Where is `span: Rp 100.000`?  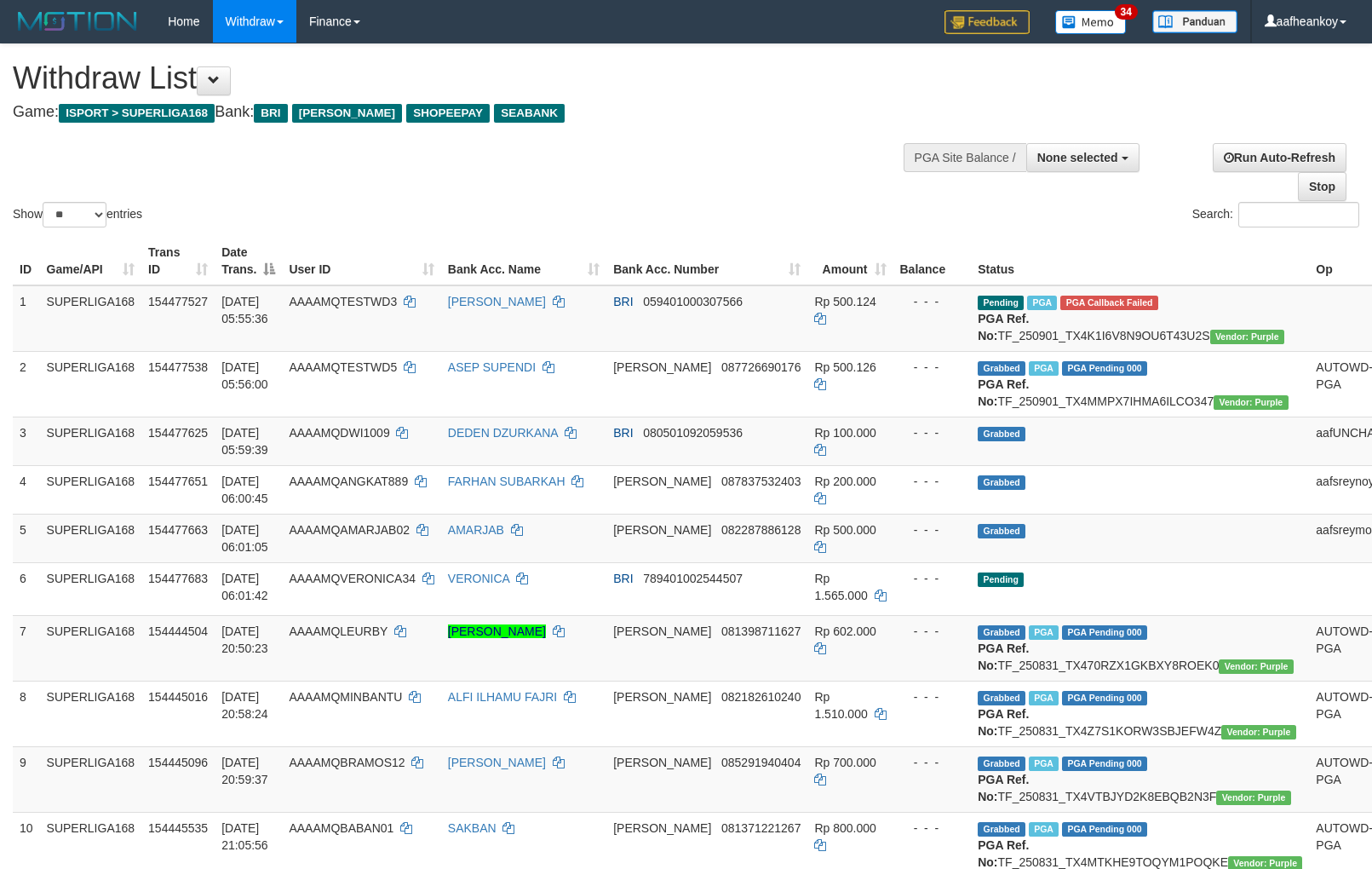
span: Rp 100.000 is located at coordinates (845, 433).